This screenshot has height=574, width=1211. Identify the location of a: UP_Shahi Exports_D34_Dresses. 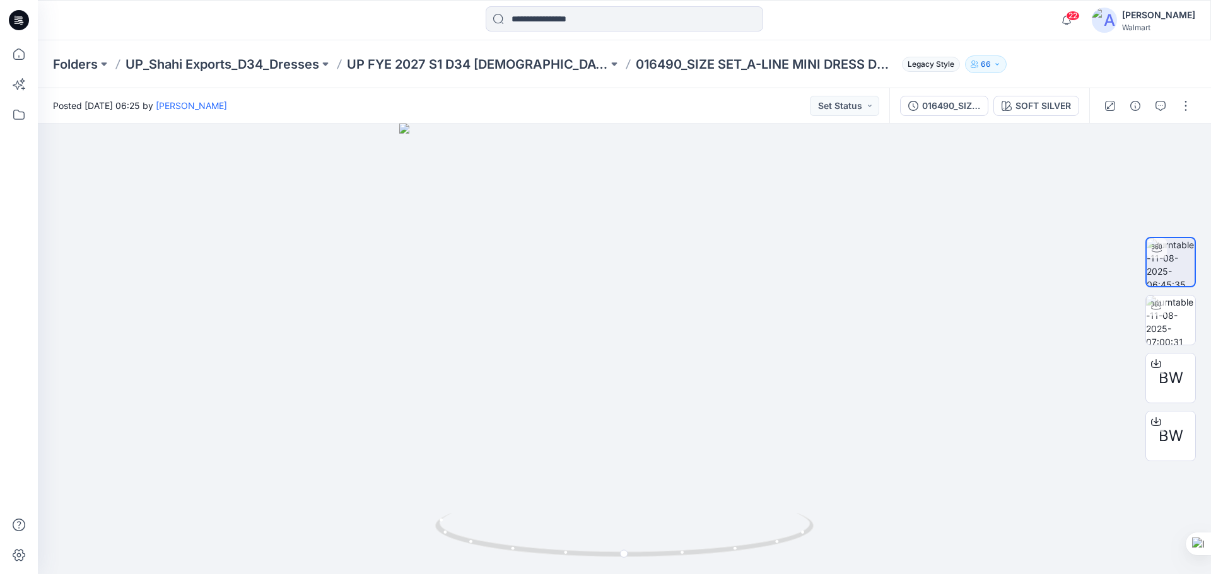
(222, 64).